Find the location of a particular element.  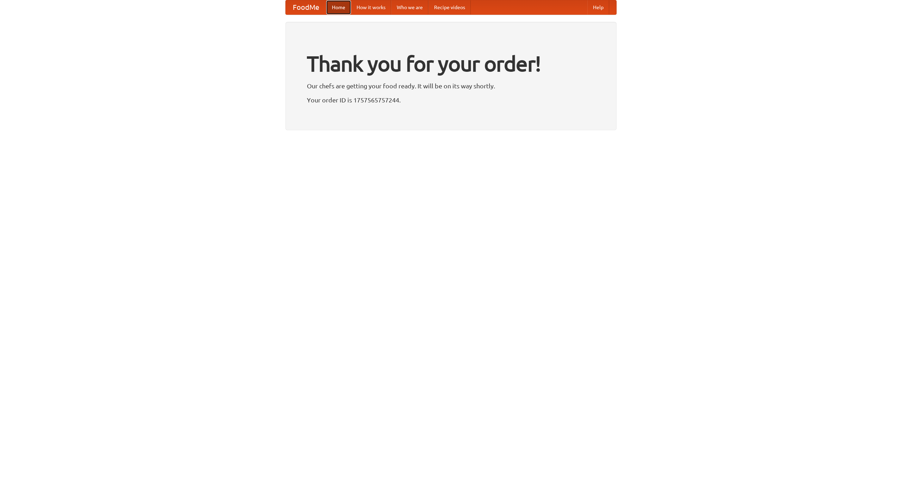

a: How it works is located at coordinates (371, 7).